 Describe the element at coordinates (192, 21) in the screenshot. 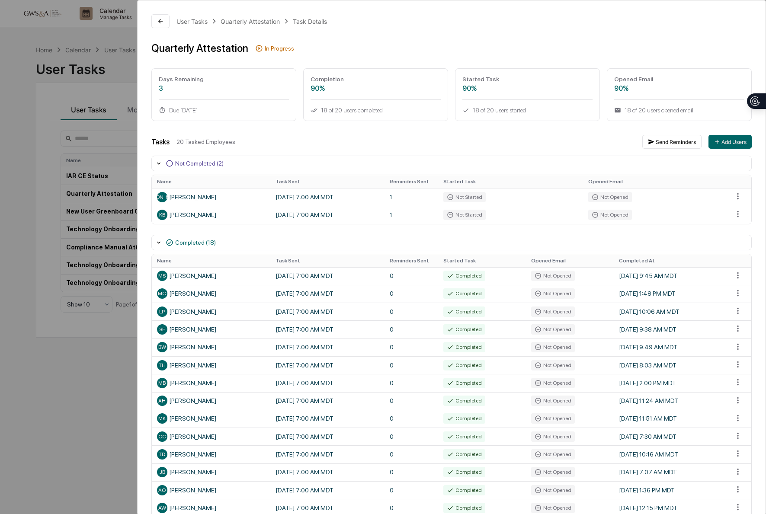

I see `div: User Tasks` at that location.